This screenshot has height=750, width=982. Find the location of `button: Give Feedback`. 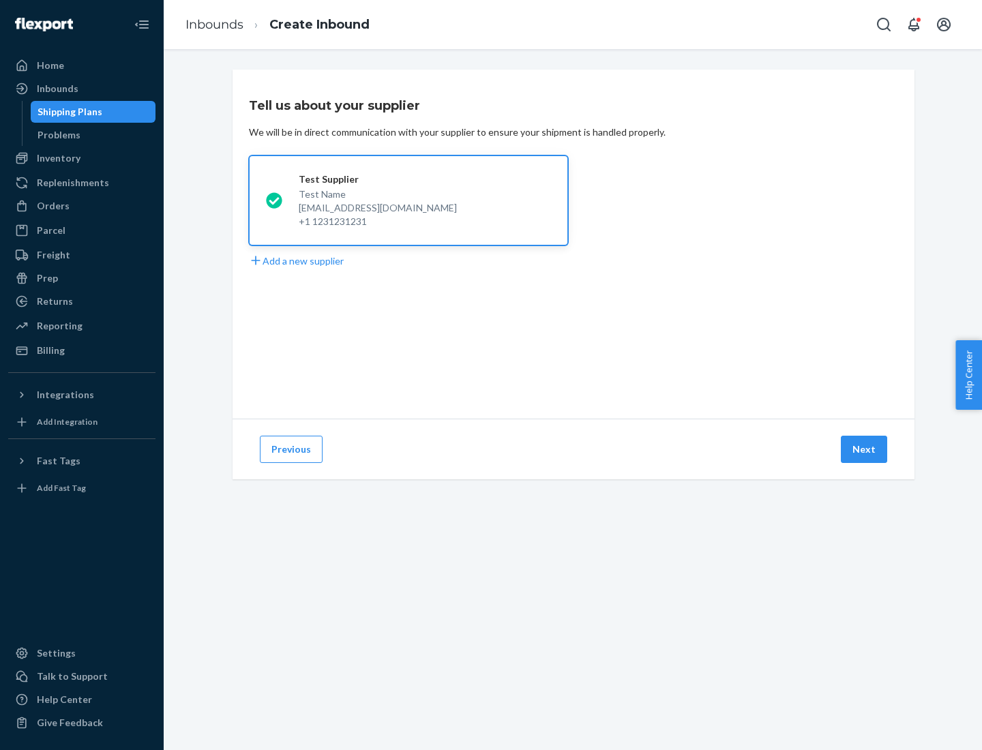

button: Give Feedback is located at coordinates (82, 723).